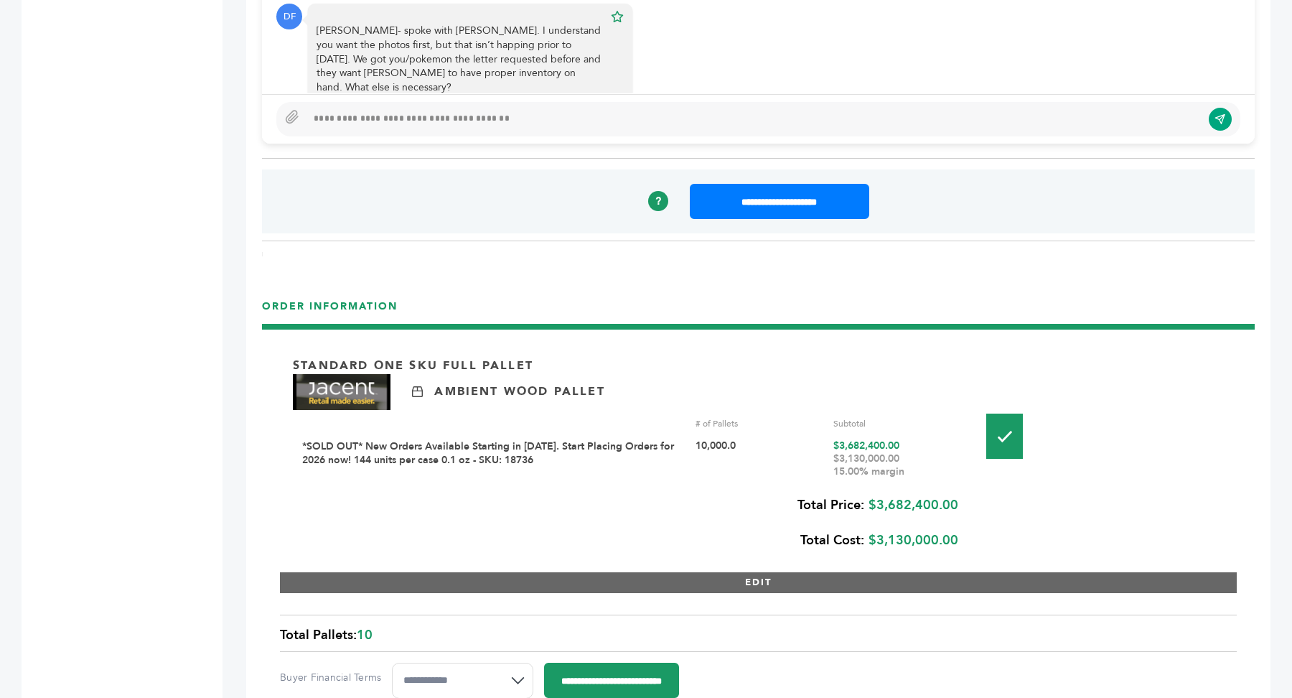 The image size is (1292, 698). I want to click on div: $3,682,400.00 $3,130,000.00, so click(625, 523).